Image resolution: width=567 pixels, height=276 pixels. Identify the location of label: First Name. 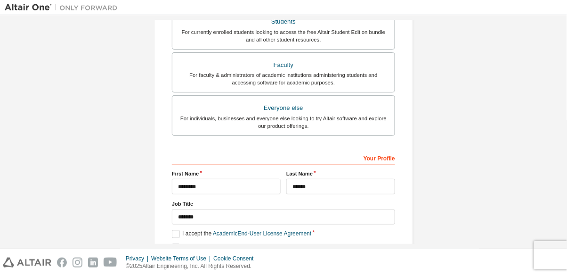
(226, 173).